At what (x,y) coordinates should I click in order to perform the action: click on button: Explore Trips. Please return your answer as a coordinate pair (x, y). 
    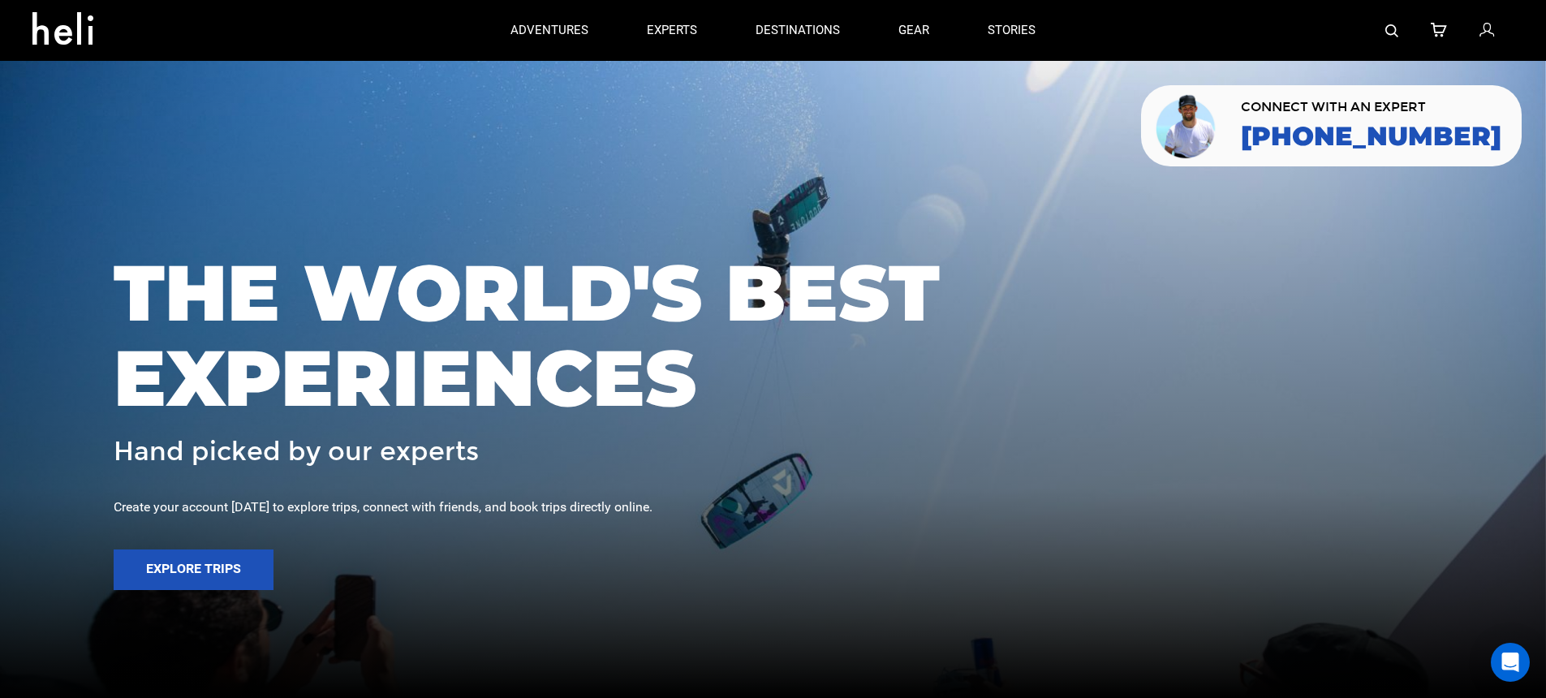
    Looking at the image, I should click on (193, 570).